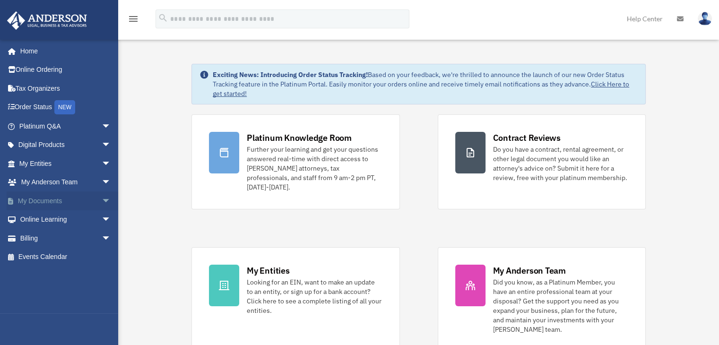 This screenshot has width=719, height=345. I want to click on a: Contract Reviews Do you have a contract, rental agreement, or other legal document you would like..., so click(542, 162).